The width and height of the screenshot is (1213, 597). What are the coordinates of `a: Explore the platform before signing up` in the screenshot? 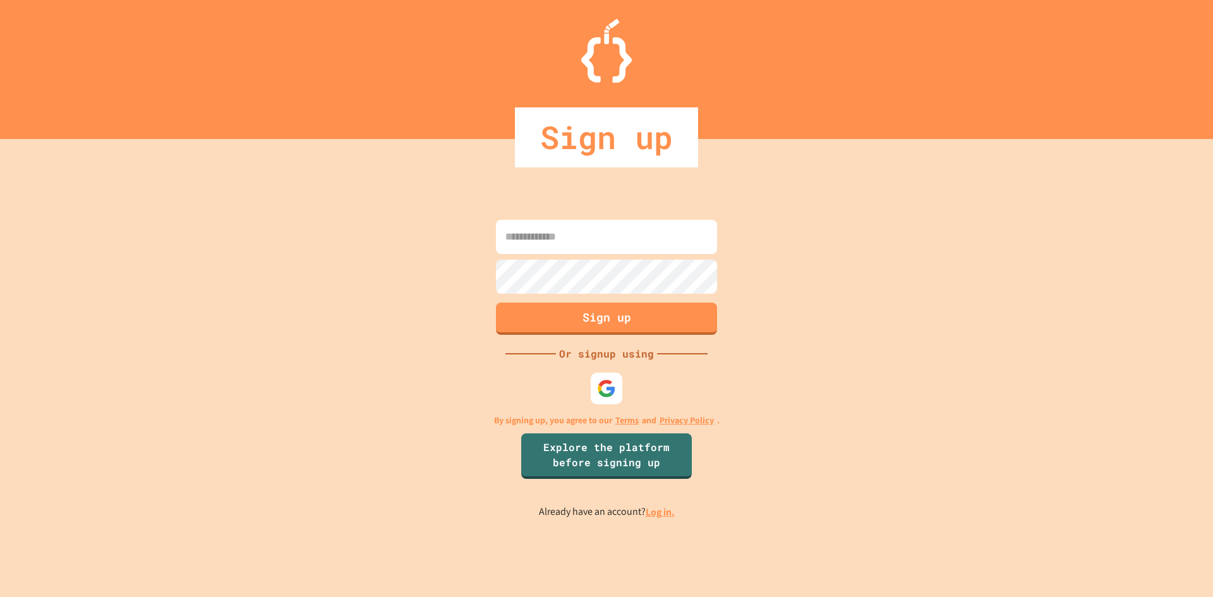 It's located at (607, 456).